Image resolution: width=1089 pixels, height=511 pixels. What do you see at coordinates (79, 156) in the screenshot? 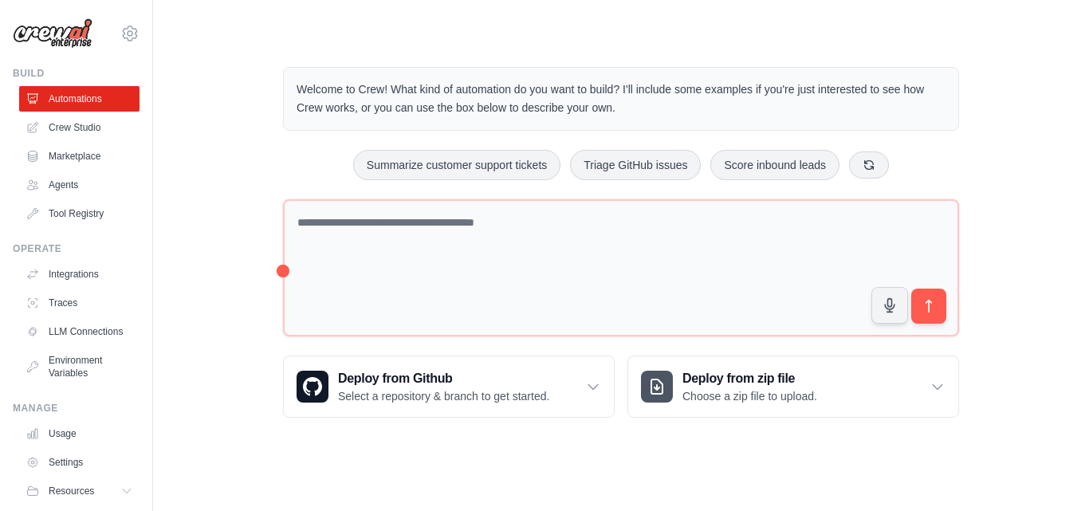
I see `a: Marketplace` at bounding box center [79, 156].